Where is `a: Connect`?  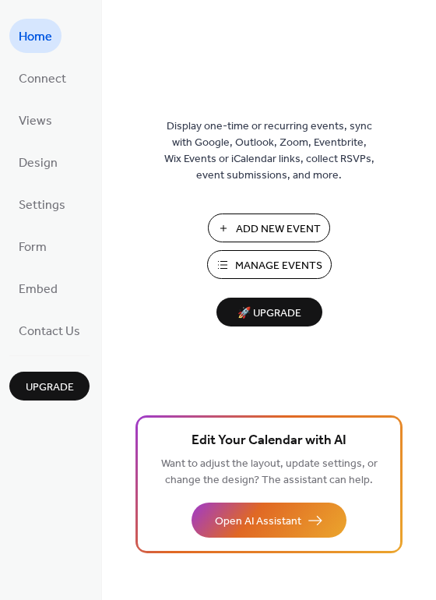
a: Connect is located at coordinates (42, 78).